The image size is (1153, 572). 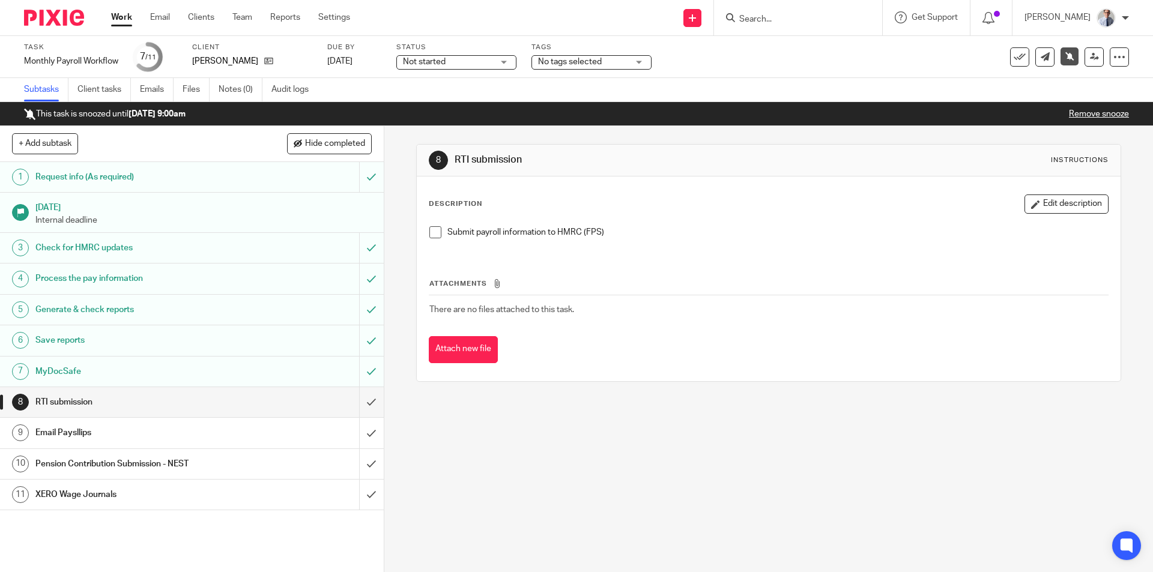 What do you see at coordinates (20, 279) in the screenshot?
I see `div: 4` at bounding box center [20, 279].